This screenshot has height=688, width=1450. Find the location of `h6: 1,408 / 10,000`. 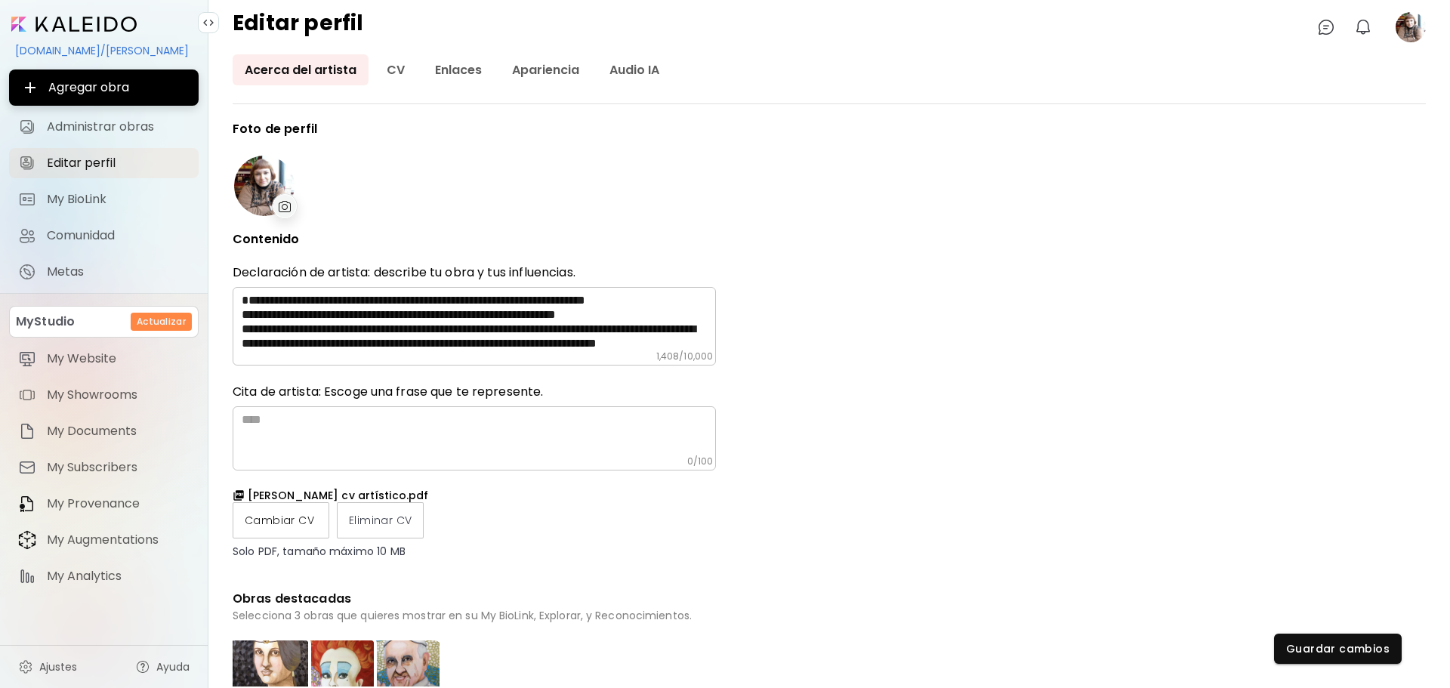

h6: 1,408 / 10,000 is located at coordinates (684, 357).